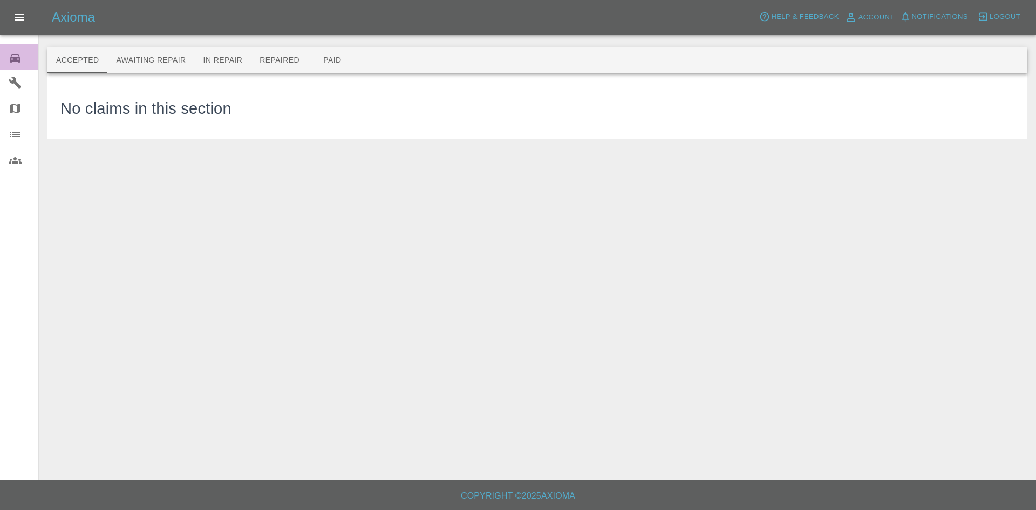  I want to click on button: In Repair, so click(223, 60).